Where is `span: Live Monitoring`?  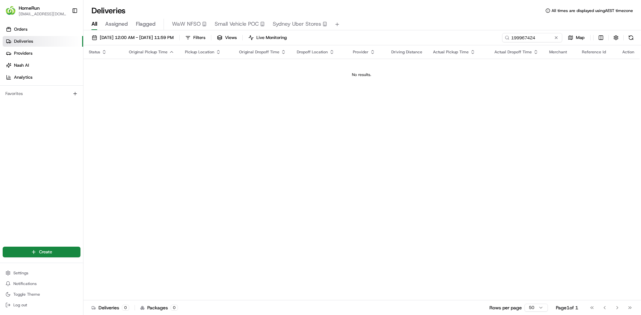 span: Live Monitoring is located at coordinates (271, 38).